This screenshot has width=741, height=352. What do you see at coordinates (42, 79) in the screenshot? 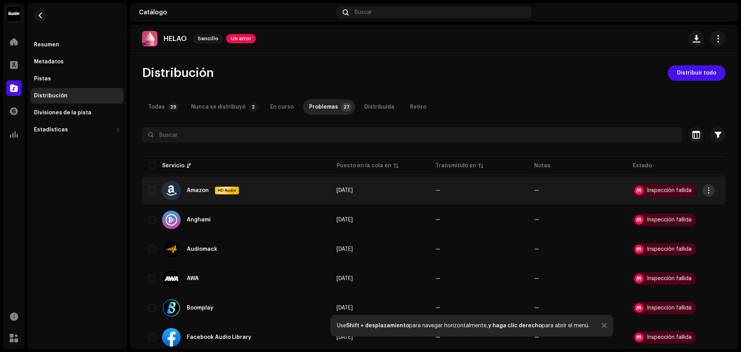
I see `div: Pistas` at bounding box center [42, 79].